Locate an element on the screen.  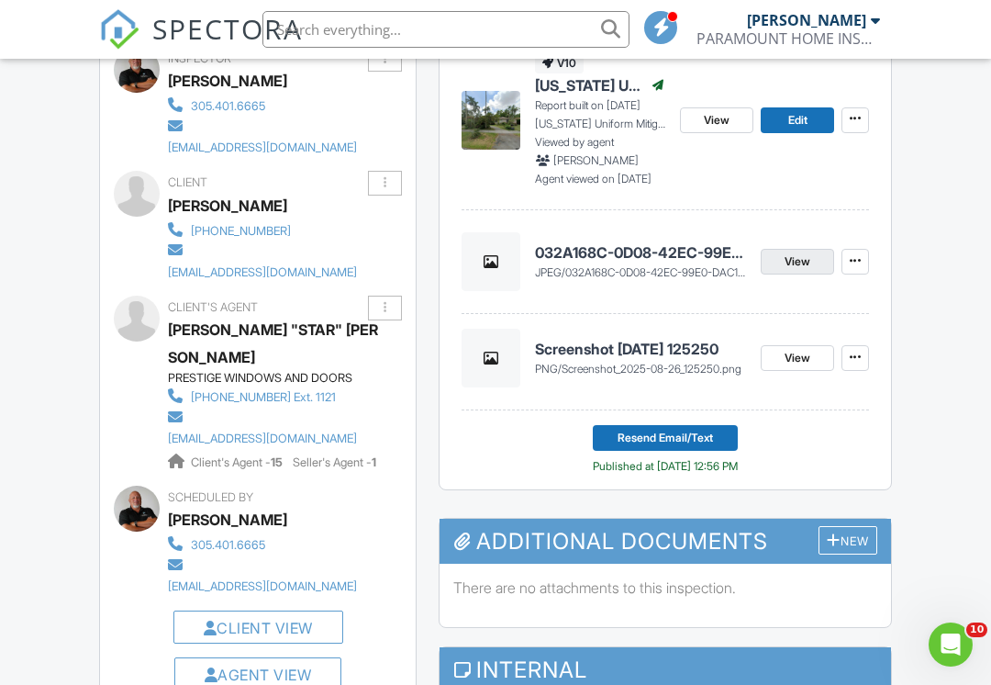
span: Scheduled By is located at coordinates (210, 496).